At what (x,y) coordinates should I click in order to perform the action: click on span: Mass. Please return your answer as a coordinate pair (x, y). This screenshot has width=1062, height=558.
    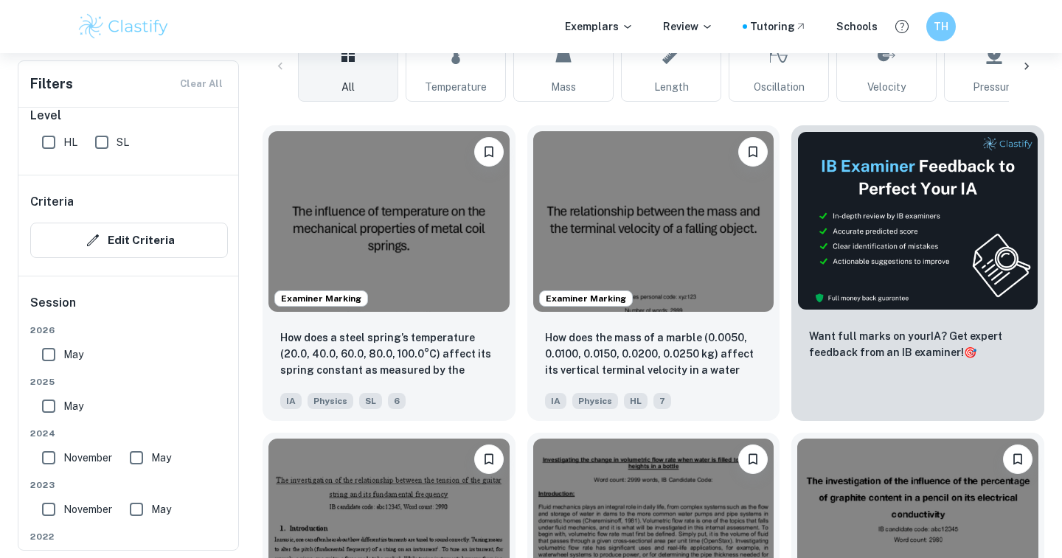
    Looking at the image, I should click on (563, 87).